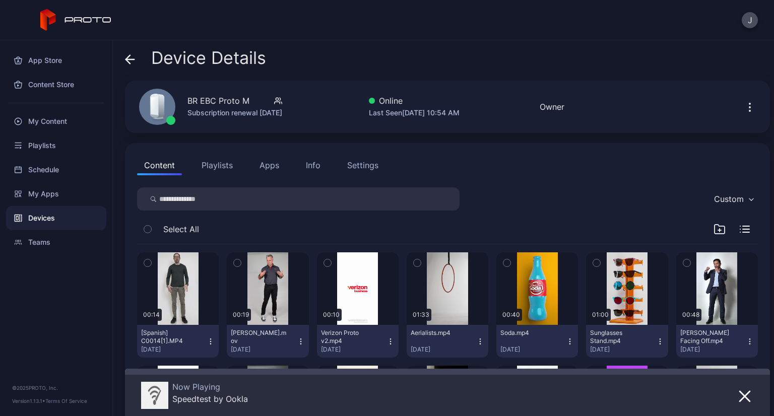  What do you see at coordinates (56, 146) in the screenshot?
I see `div: Playlists` at bounding box center [56, 146].